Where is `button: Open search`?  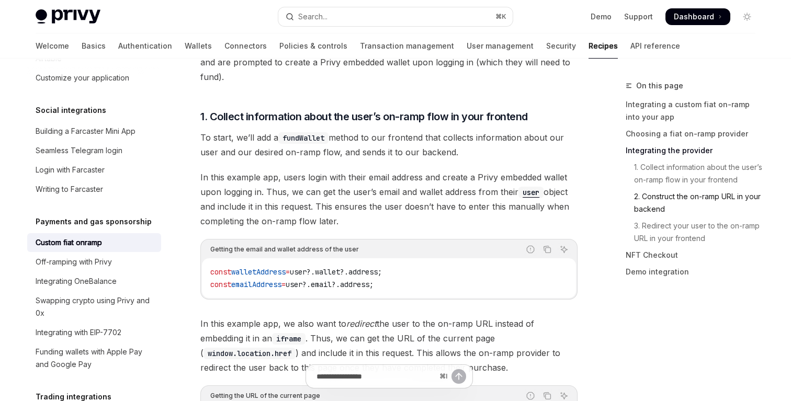 button: Open search is located at coordinates (396, 17).